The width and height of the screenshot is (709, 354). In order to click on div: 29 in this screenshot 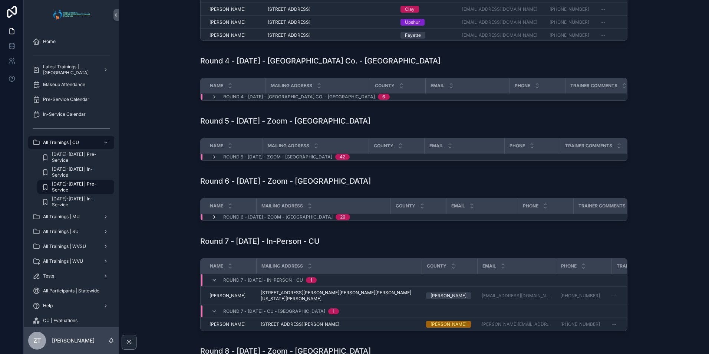, I will do `click(343, 217)`.